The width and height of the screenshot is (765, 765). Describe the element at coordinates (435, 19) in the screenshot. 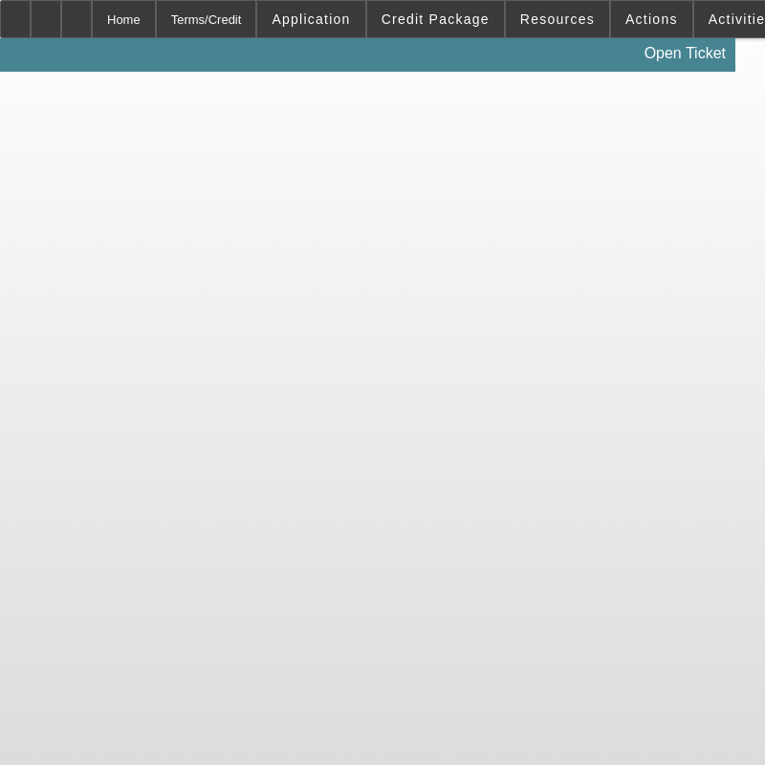

I see `button: Credit Package` at that location.